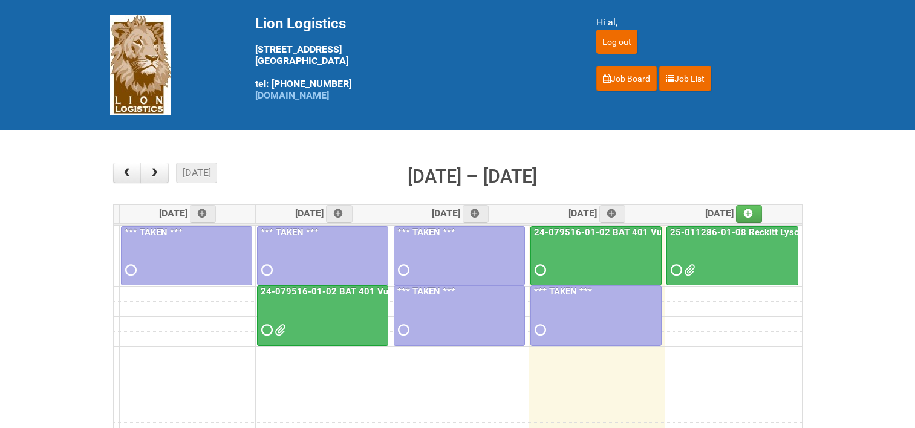 This screenshot has width=915, height=428. Describe the element at coordinates (140, 65) in the screenshot. I see `img: Lion Logistics` at that location.